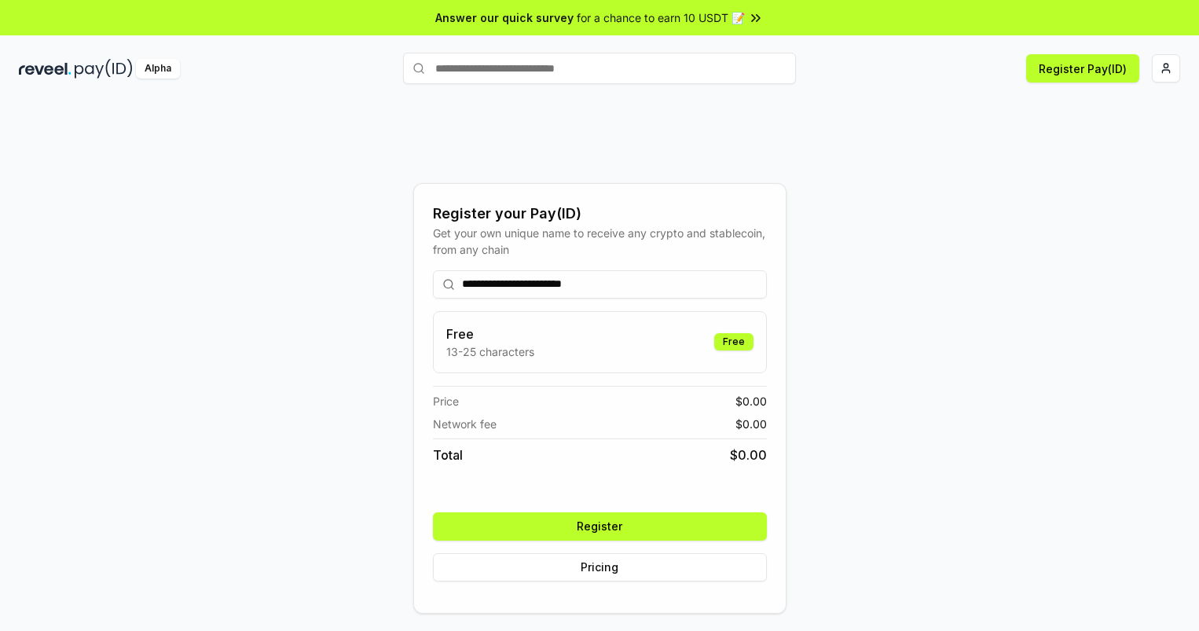  Describe the element at coordinates (490, 334) in the screenshot. I see `h3: Free` at that location.